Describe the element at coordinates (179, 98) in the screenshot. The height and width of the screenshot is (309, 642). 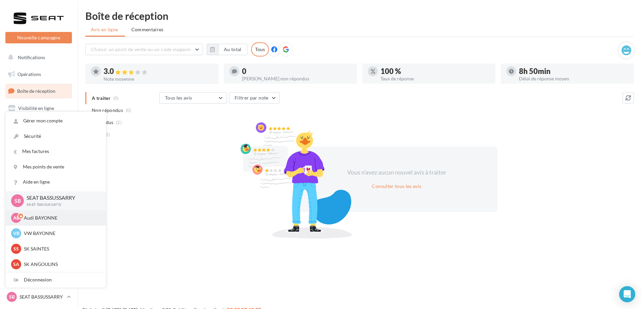
I see `span: Tous les avis` at that location.